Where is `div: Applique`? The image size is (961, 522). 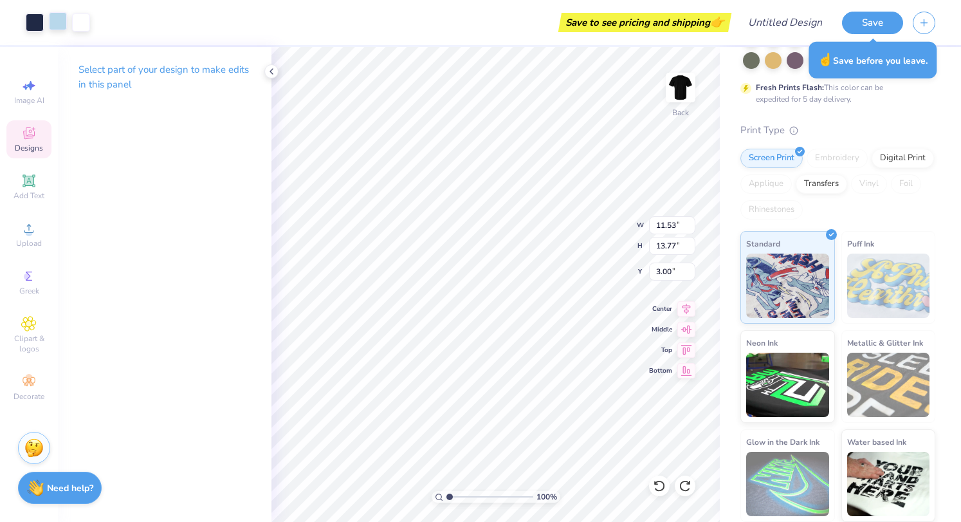 div: Applique is located at coordinates (766, 184).